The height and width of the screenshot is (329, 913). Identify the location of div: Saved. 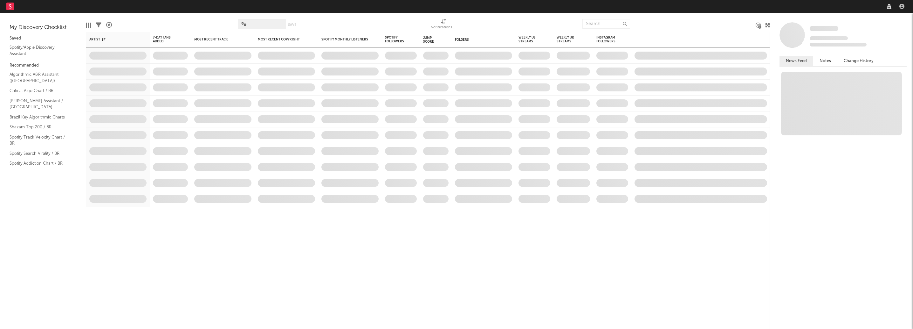
(43, 38).